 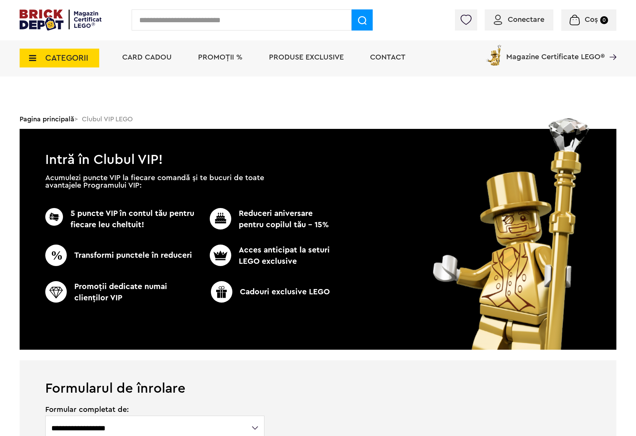 What do you see at coordinates (265, 220) in the screenshot?
I see `p: Reduceri aniversare pentru copilul tău - 15%` at bounding box center [265, 220].